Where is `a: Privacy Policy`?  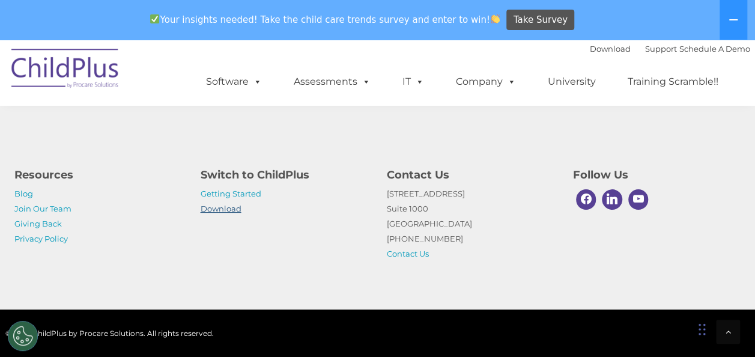
a: Privacy Policy is located at coordinates (41, 238).